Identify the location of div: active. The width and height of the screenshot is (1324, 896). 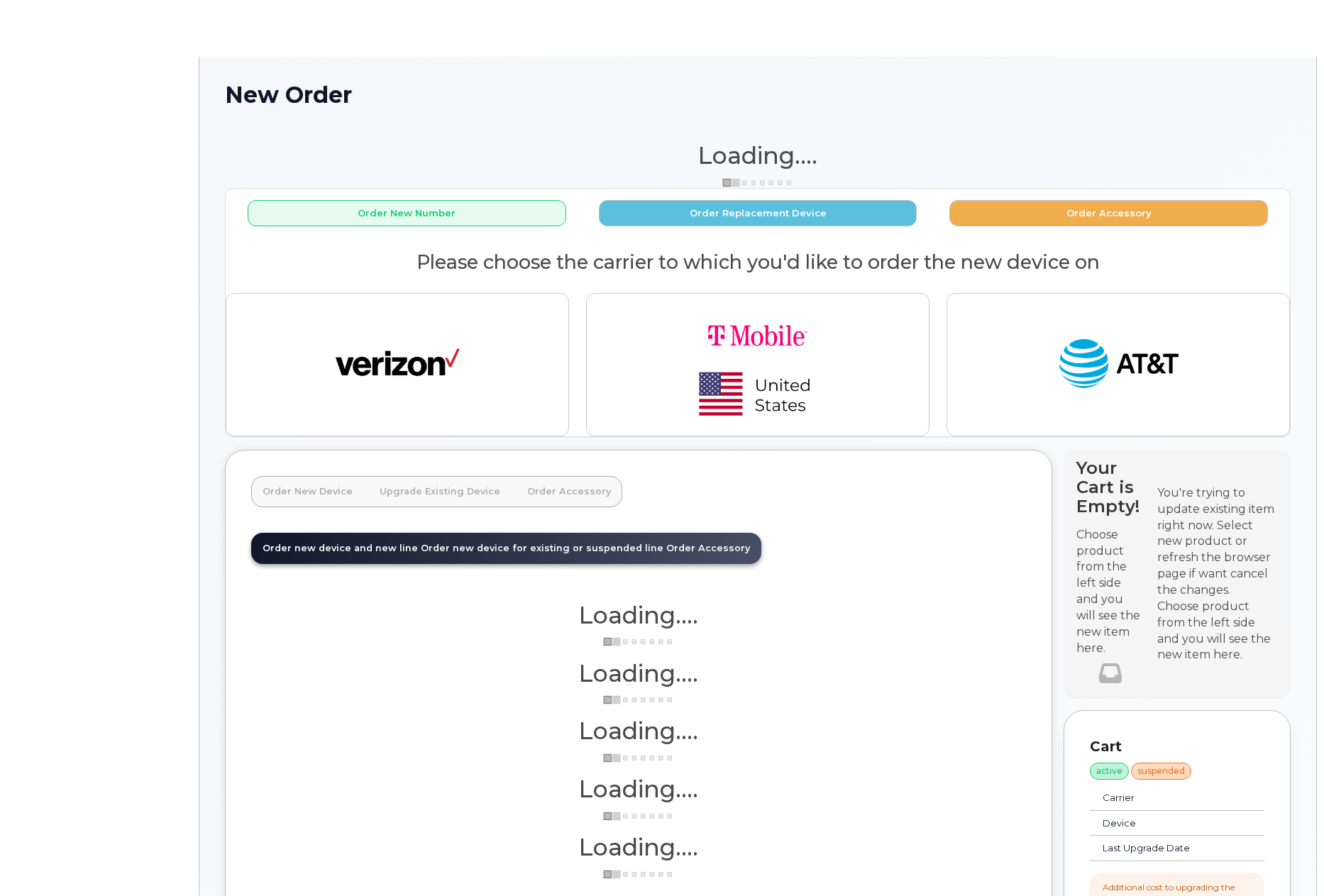
(1110, 771).